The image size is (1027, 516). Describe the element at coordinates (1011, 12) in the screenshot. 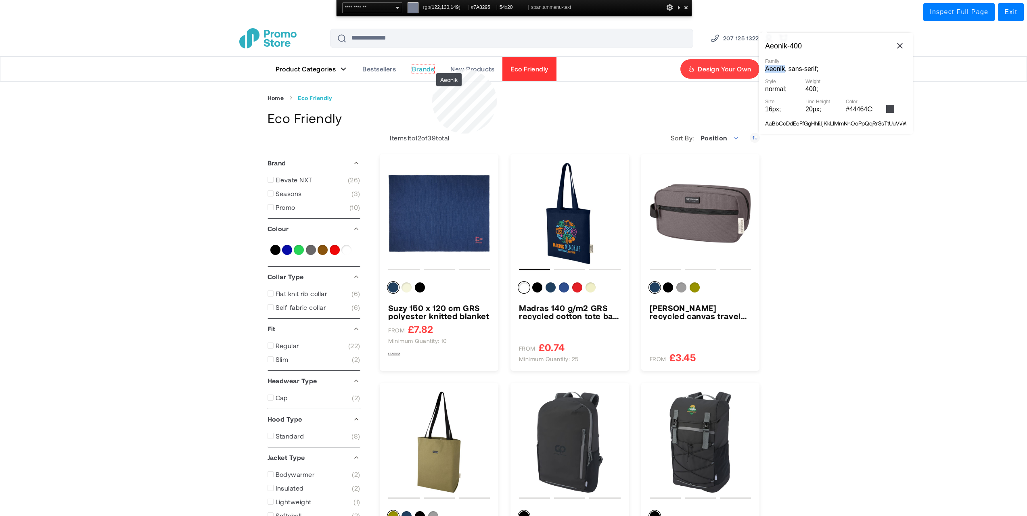

I see `div: Exit` at that location.